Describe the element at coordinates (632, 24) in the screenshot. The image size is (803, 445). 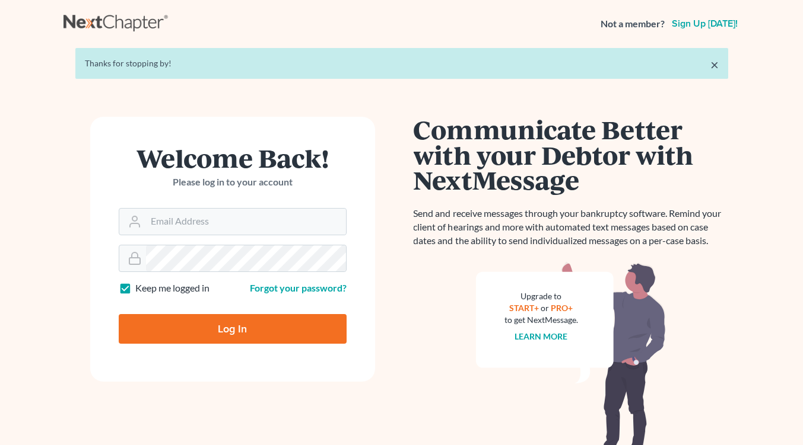
I see `strong: Not a member?` at that location.